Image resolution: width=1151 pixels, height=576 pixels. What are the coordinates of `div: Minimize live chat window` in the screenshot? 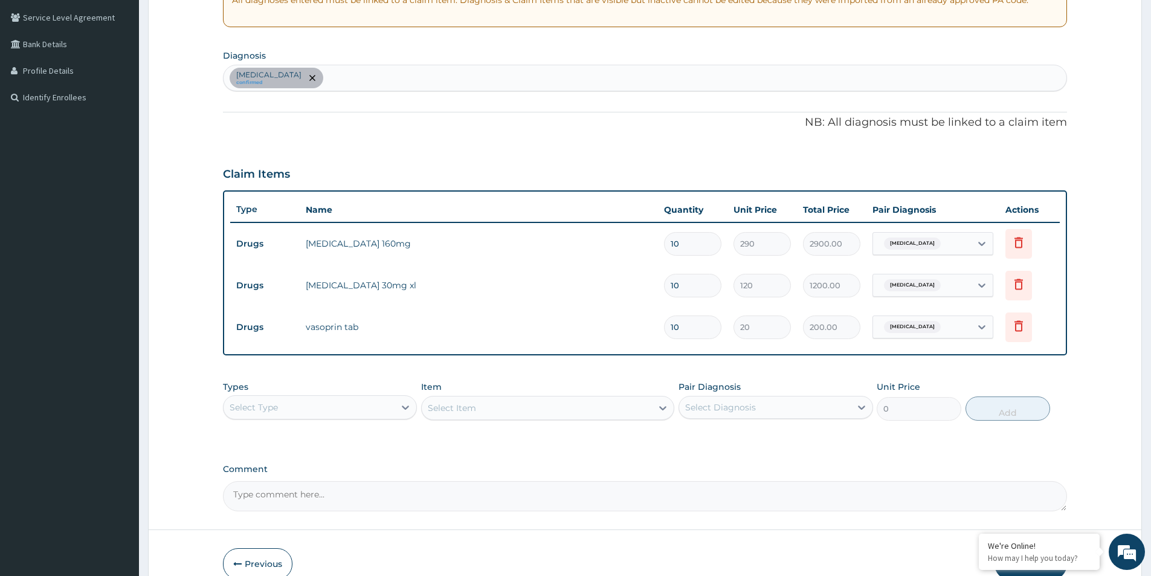 It's located at (213, 21).